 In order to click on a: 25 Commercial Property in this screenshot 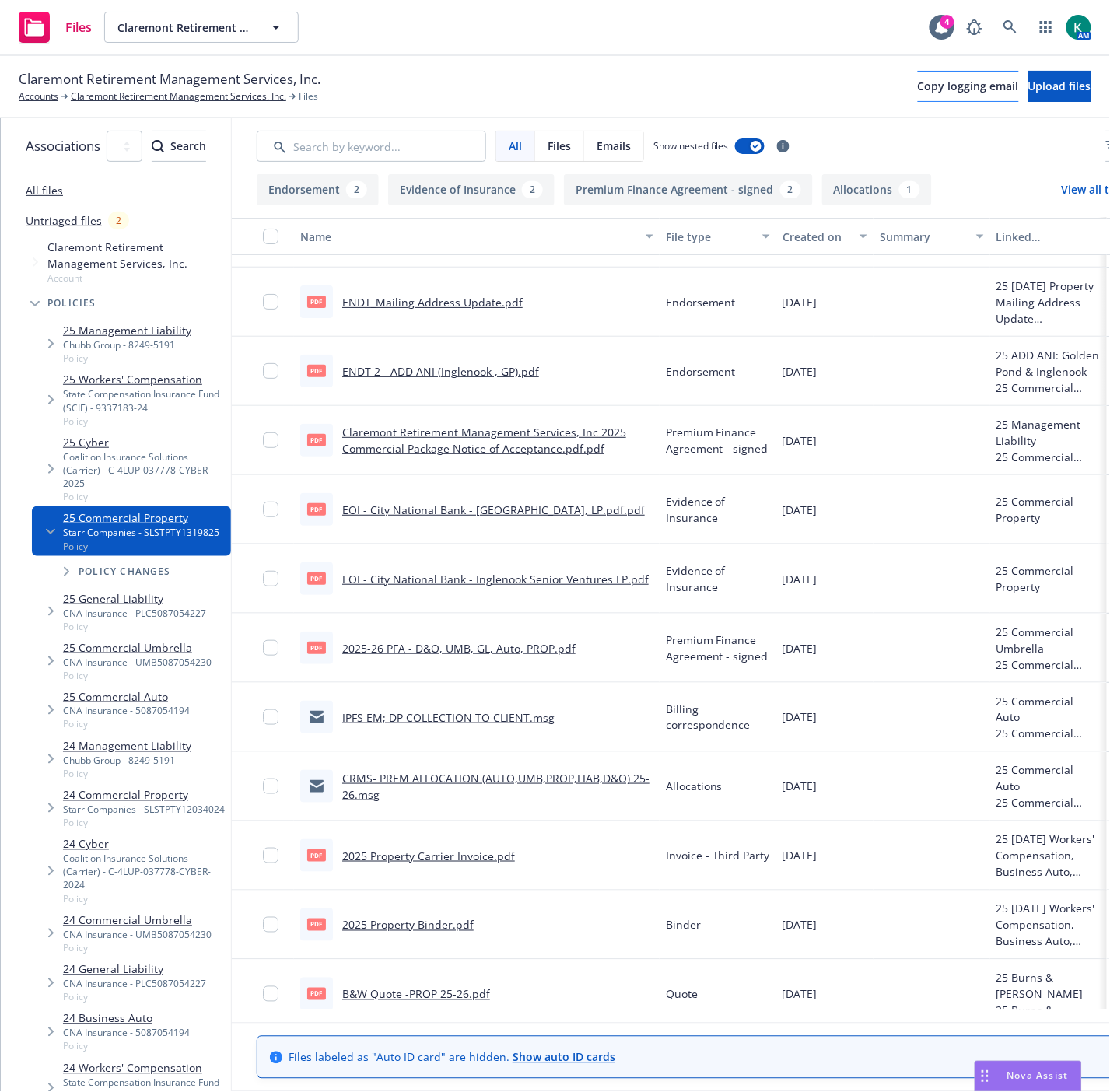, I will do `click(141, 518)`.